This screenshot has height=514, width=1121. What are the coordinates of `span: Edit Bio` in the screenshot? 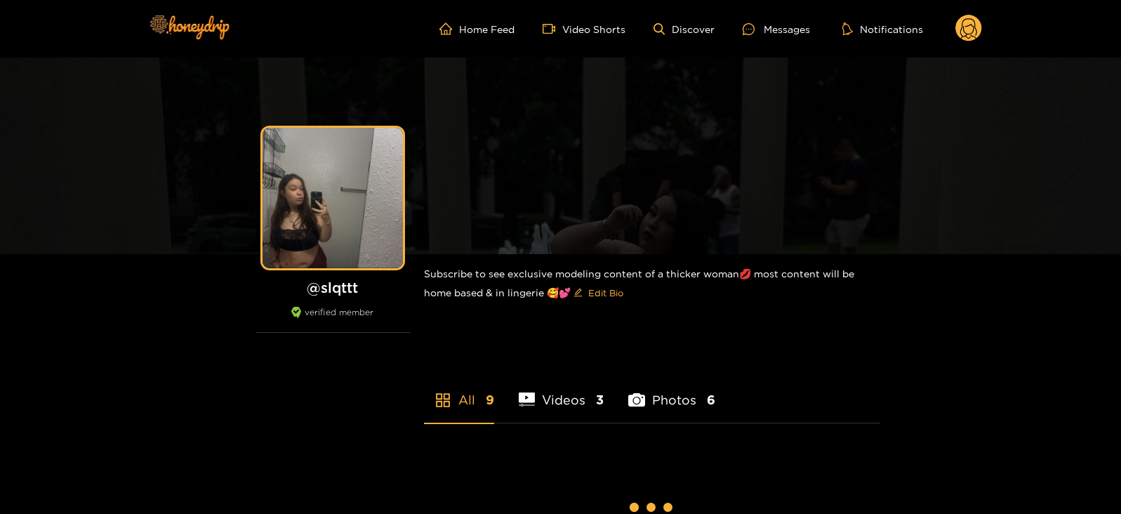 It's located at (606, 293).